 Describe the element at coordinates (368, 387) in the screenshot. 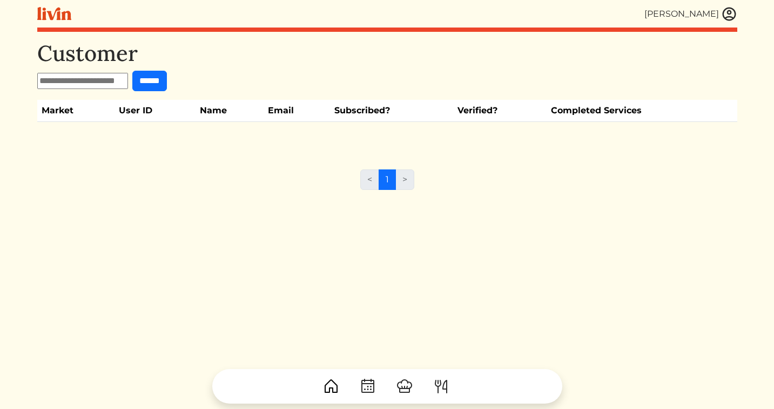

I see `img: CalendarDots-5bcf9d9080389f2a281d69619e1c85352834be518fbc73d9501aef674afc0d57.svg` at that location.